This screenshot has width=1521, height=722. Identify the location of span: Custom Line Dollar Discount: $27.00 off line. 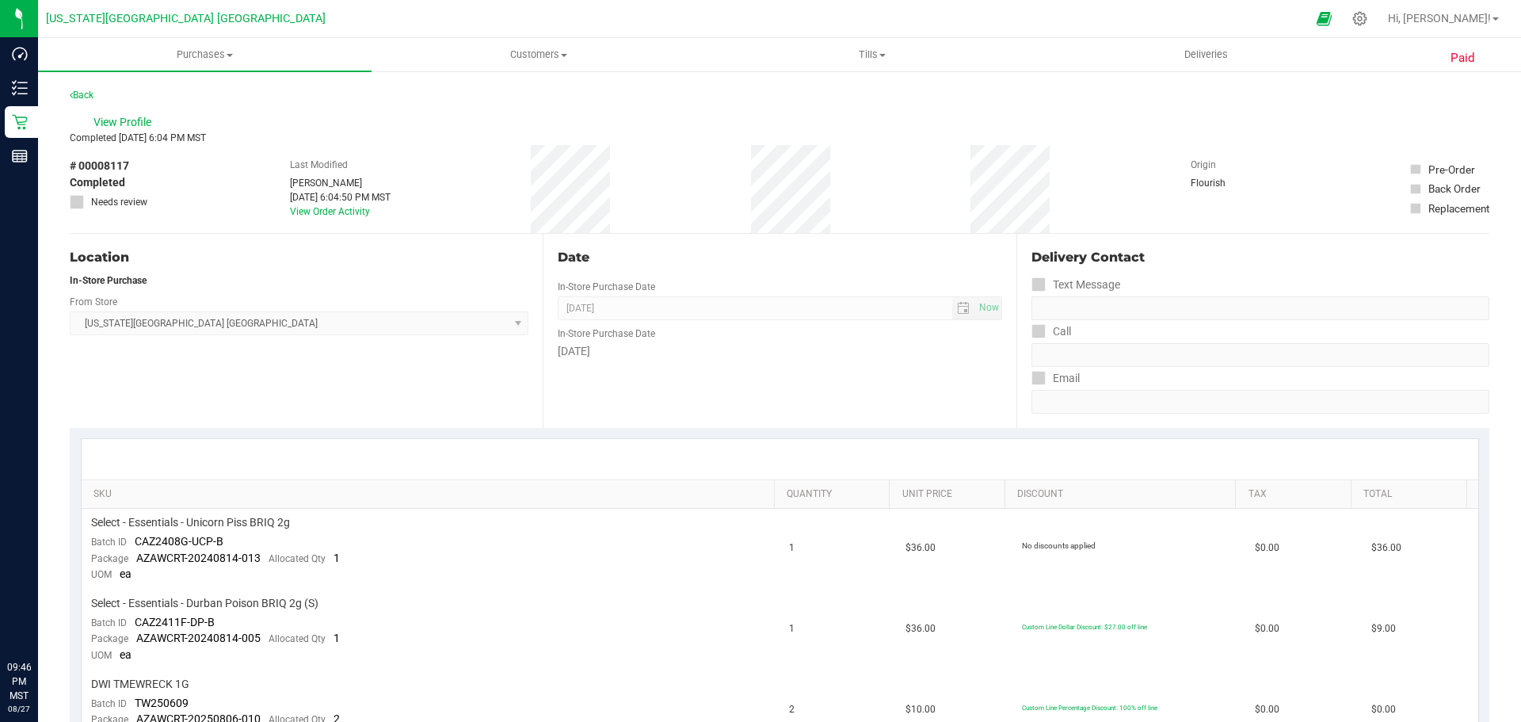
(1084, 627).